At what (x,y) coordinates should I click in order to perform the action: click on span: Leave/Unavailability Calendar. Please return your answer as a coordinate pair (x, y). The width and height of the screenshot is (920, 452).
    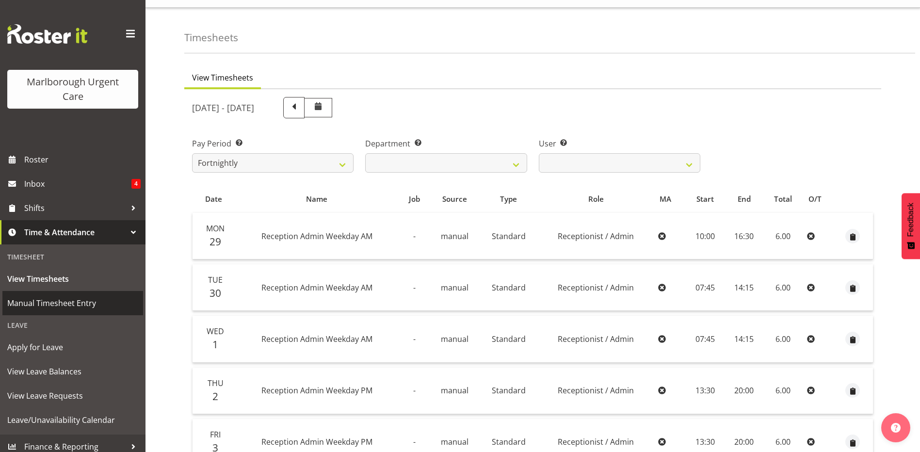
    Looking at the image, I should click on (73, 420).